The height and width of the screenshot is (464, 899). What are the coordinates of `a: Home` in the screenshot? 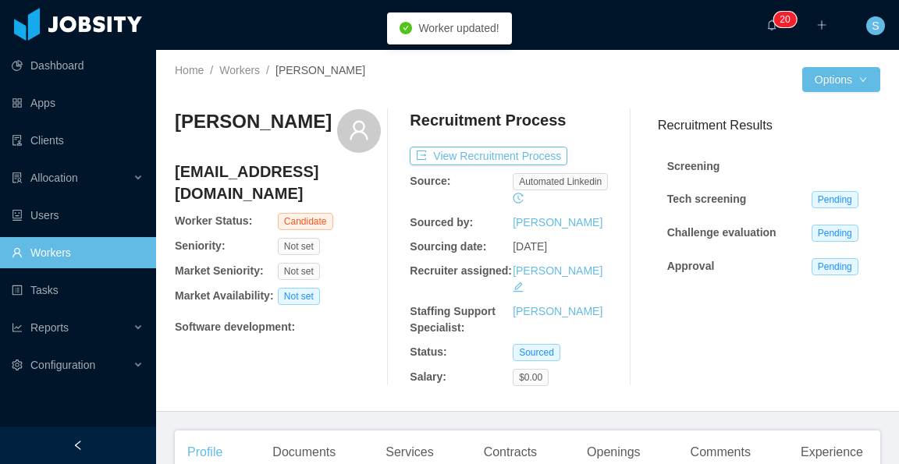 It's located at (189, 70).